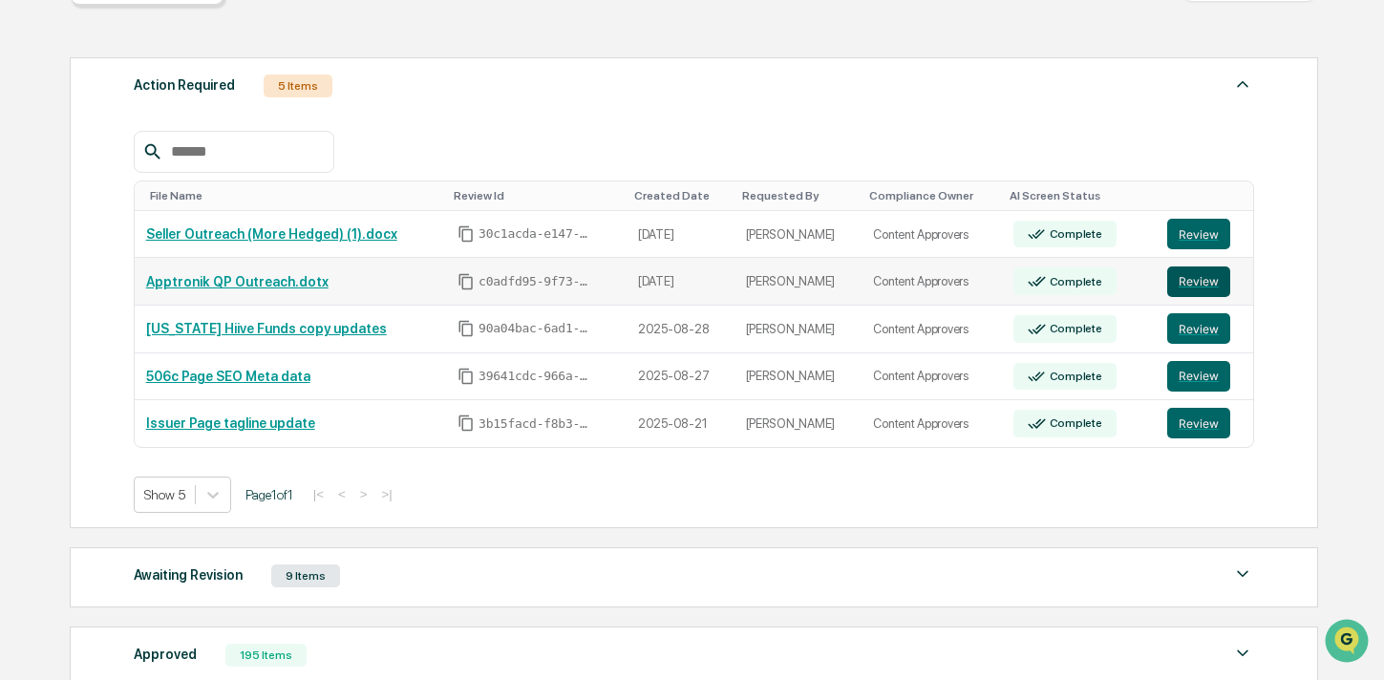  Describe the element at coordinates (24, 24) in the screenshot. I see `button: Open customer support` at that location.